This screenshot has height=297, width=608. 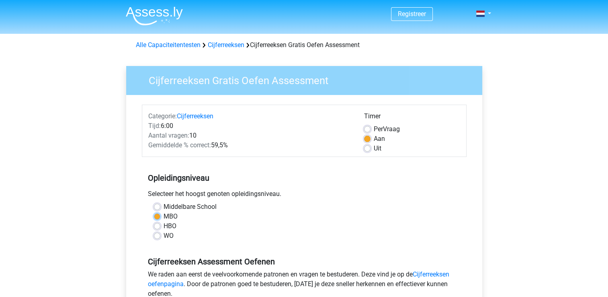 What do you see at coordinates (387, 129) in the screenshot?
I see `label: Vraag` at bounding box center [387, 129].